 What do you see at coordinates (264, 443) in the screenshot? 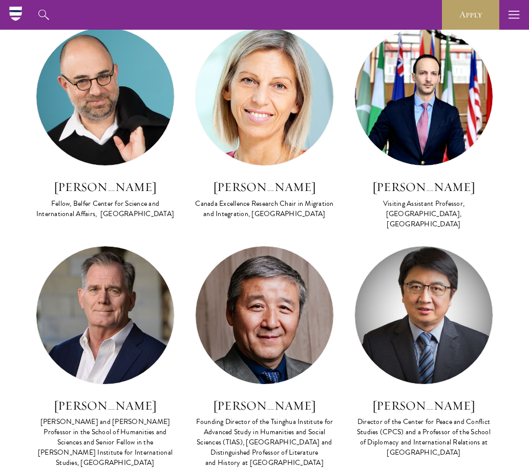
I see `div: Founding Director of the Tsinghua Institute for Advanced Study in Humanities and Social Sciences ...` at bounding box center [264, 443].